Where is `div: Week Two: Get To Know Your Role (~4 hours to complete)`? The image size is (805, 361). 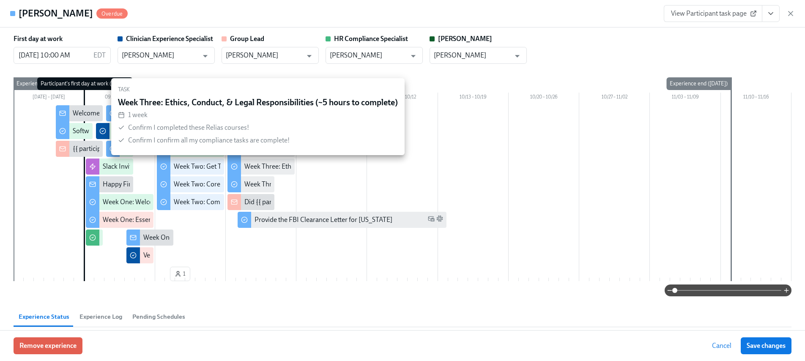
div: Week Two: Get To Know Your Role (~4 hours to complete) is located at coordinates (256, 166).